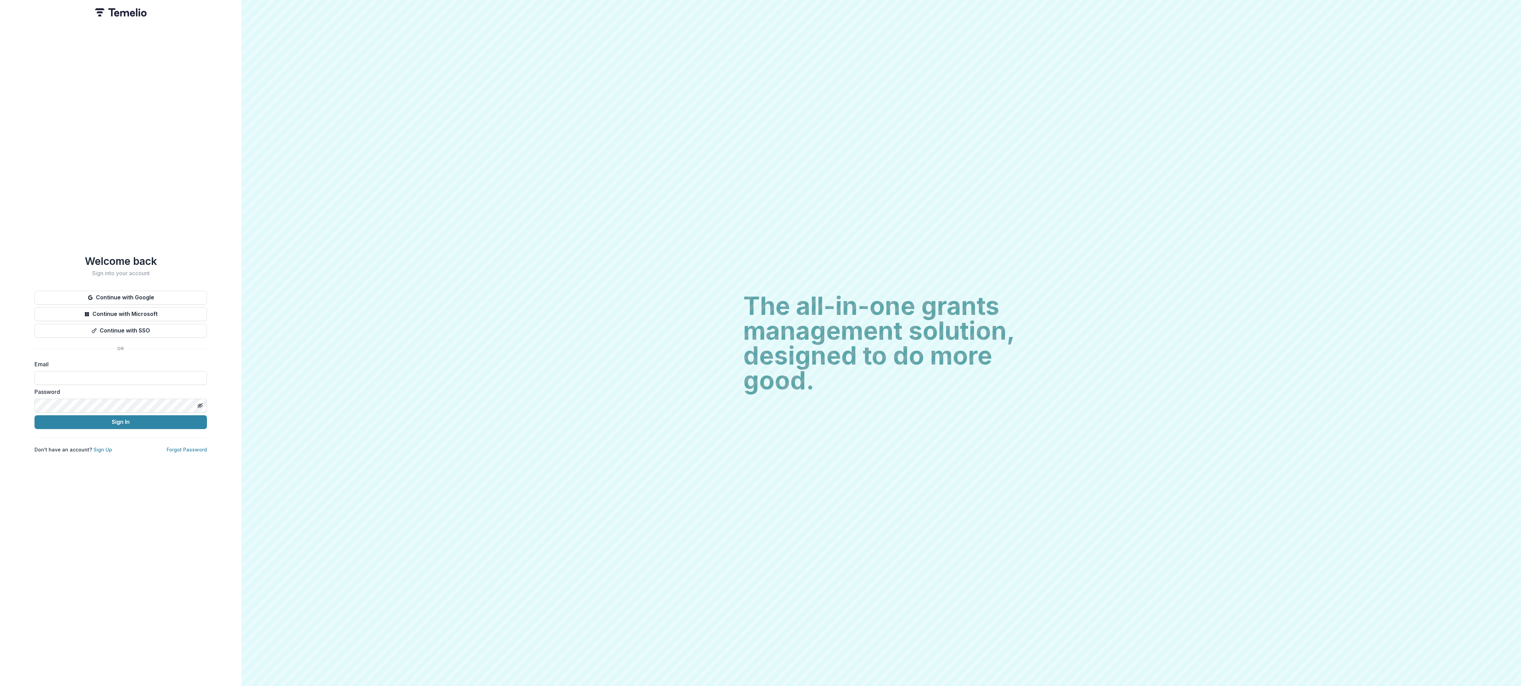 Image resolution: width=1521 pixels, height=686 pixels. Describe the element at coordinates (121, 314) in the screenshot. I see `button: Continue with Microsoft` at that location.